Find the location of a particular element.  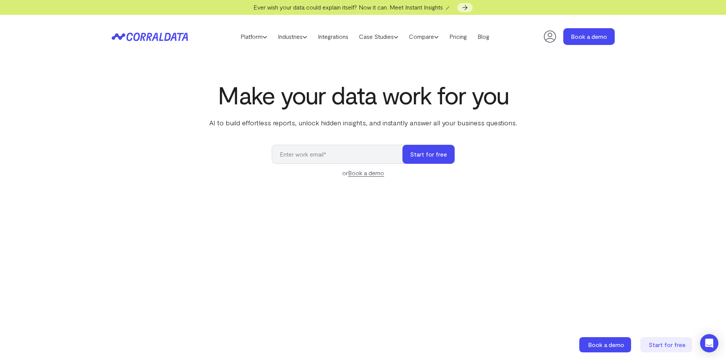

span: Start for free is located at coordinates (667, 344).